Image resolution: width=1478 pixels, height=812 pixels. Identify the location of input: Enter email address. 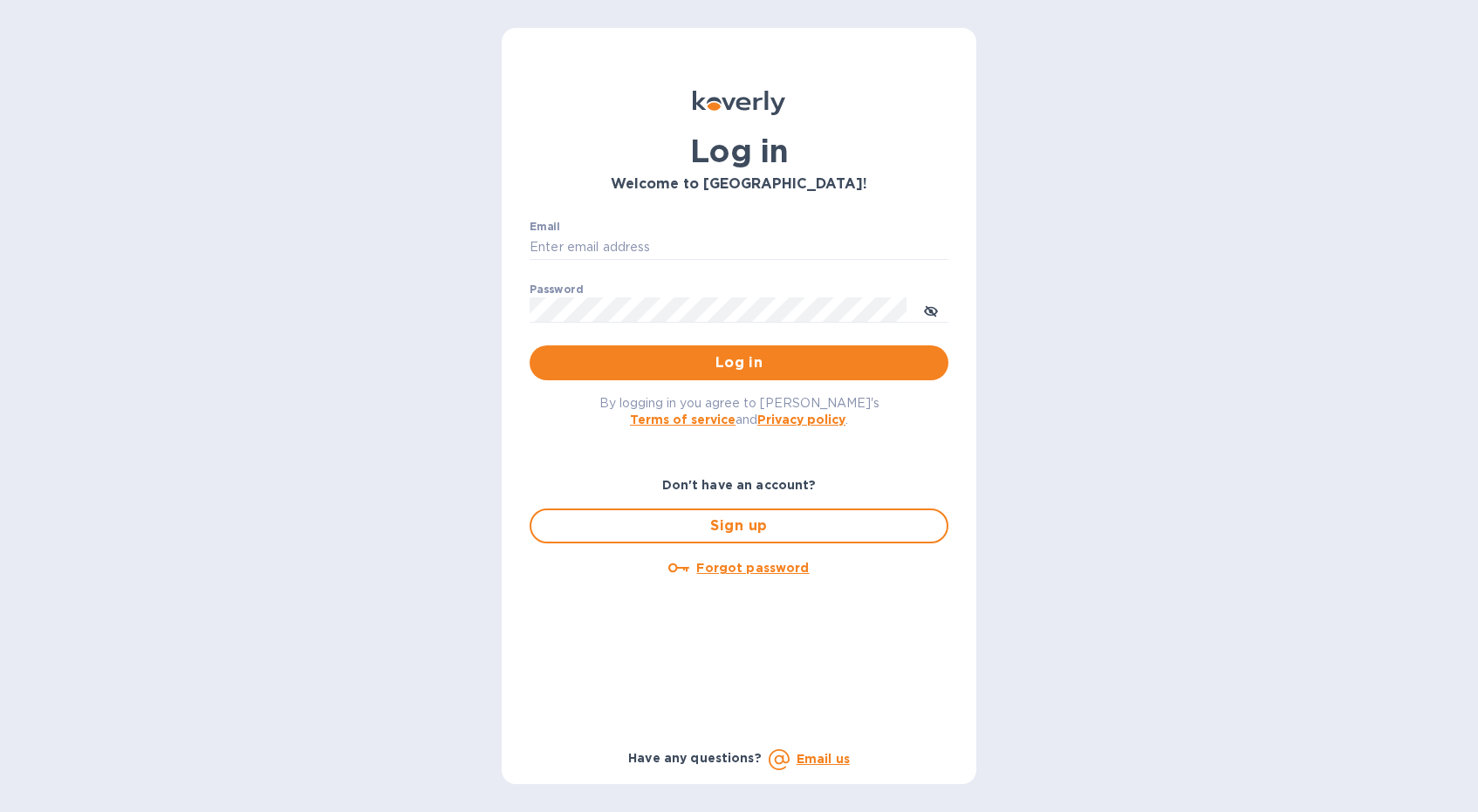
(739, 248).